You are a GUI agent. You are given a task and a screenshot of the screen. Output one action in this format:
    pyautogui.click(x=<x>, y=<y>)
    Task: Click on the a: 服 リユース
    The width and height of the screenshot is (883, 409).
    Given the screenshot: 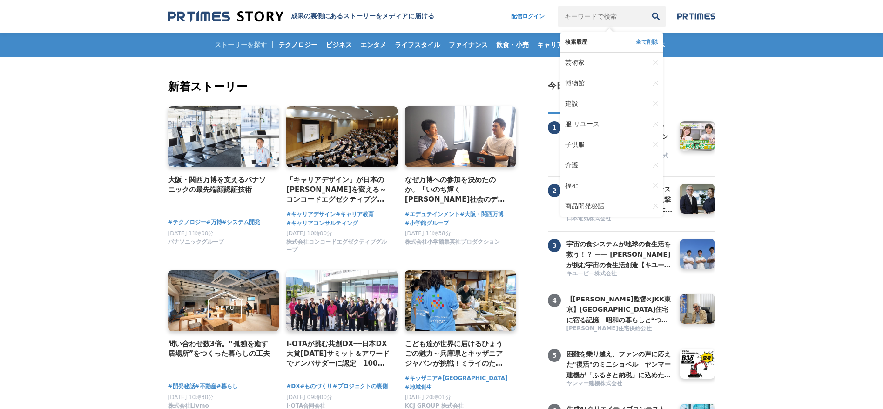 What is the action you would take?
    pyautogui.click(x=607, y=124)
    